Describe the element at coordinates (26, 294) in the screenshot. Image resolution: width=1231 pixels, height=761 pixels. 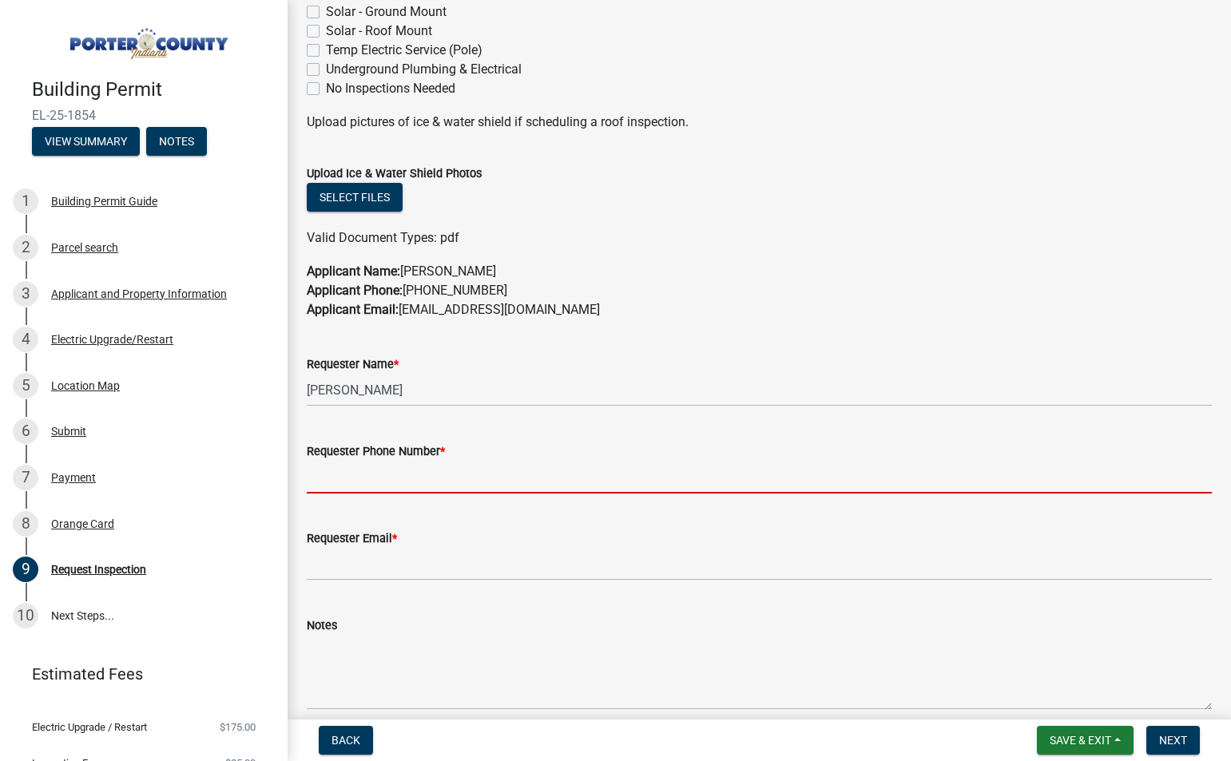
I see `div: 3` at that location.